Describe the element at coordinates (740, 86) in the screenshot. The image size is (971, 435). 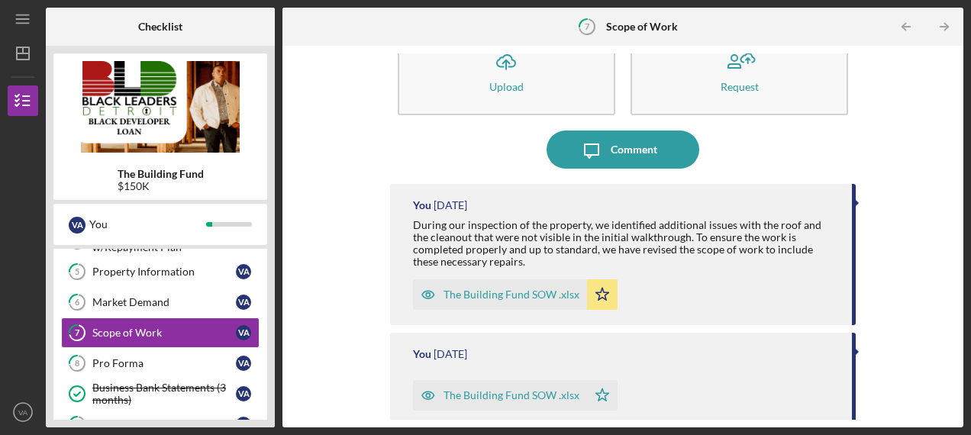
I see `div: Request` at that location.